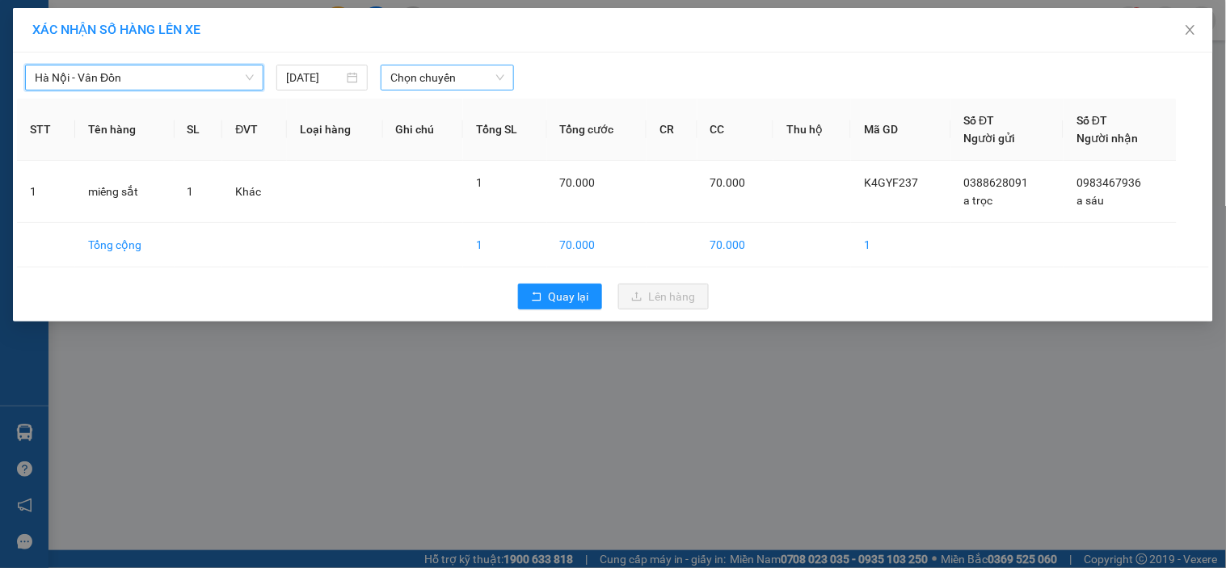 Image resolution: width=1226 pixels, height=568 pixels. I want to click on th: Ghi chú, so click(424, 129).